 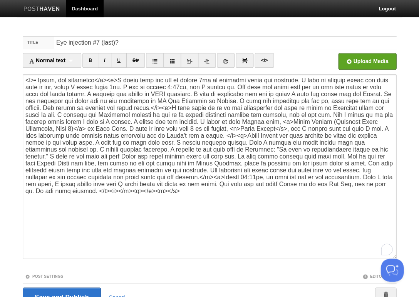 I want to click on a: CTRL+B, so click(x=90, y=60).